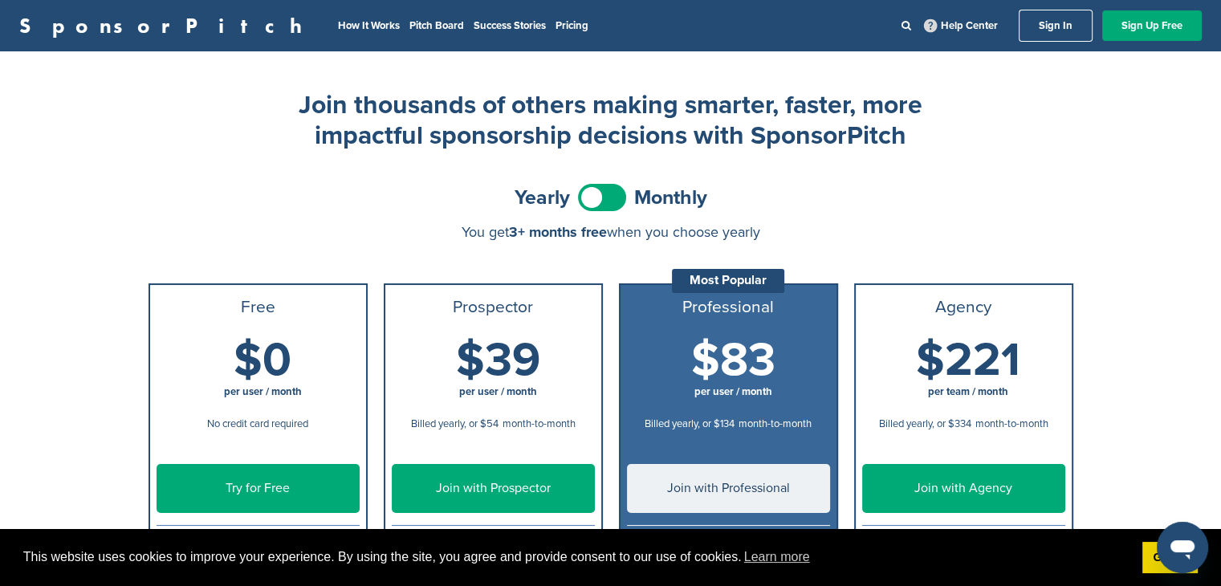  Describe the element at coordinates (437, 26) in the screenshot. I see `a: Pitch Board` at that location.